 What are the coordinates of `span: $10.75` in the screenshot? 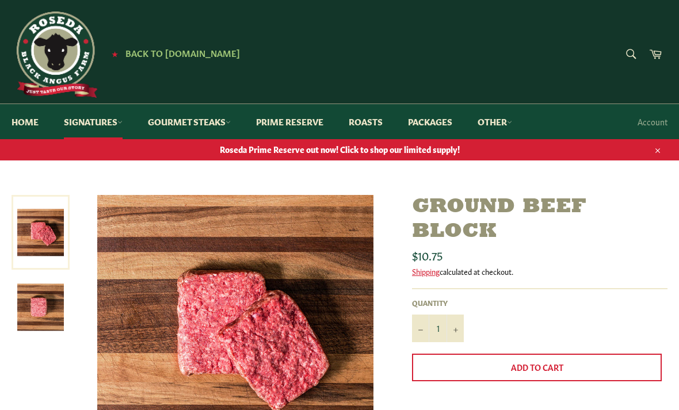 It's located at (427, 255).